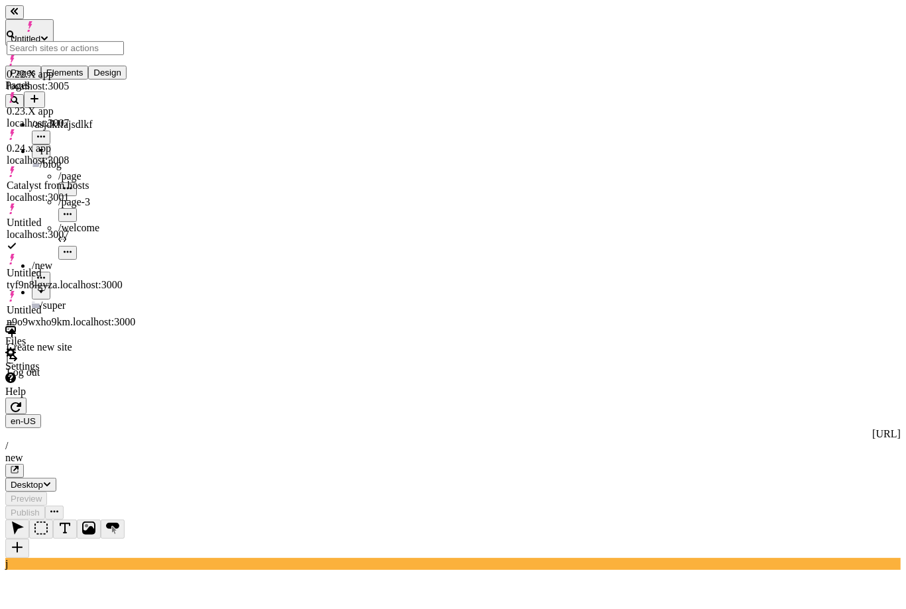 This screenshot has width=906, height=609. Describe the element at coordinates (84, 341) in the screenshot. I see `div: Files` at that location.